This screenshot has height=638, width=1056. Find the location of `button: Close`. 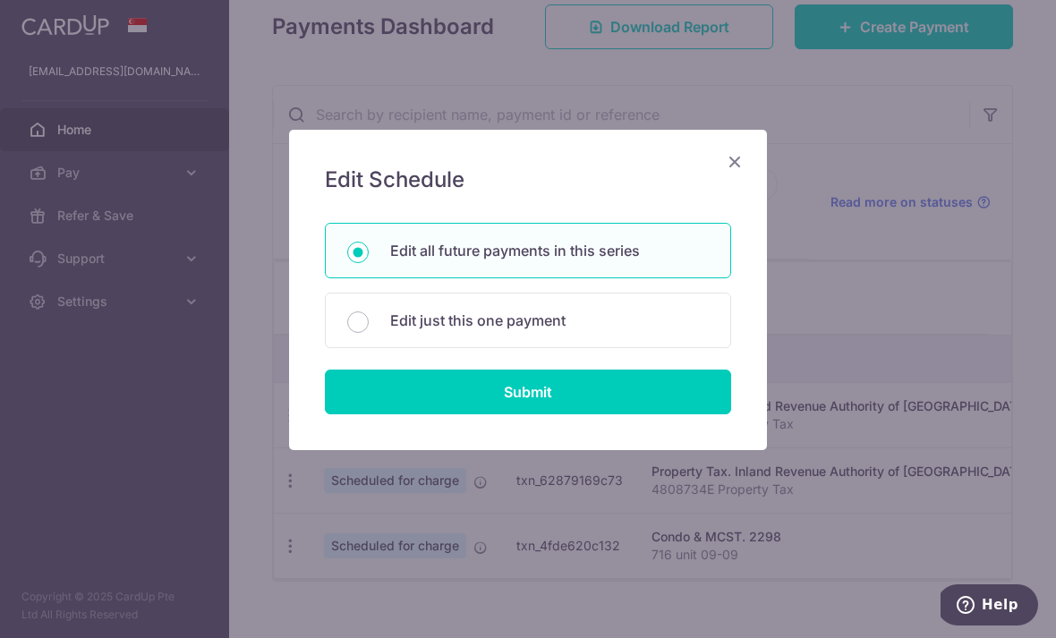

button: Close is located at coordinates (735, 162).